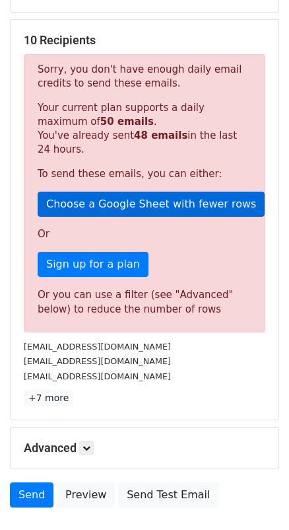 The width and height of the screenshot is (289, 530). I want to click on h5: 10 Recipients, so click(145, 40).